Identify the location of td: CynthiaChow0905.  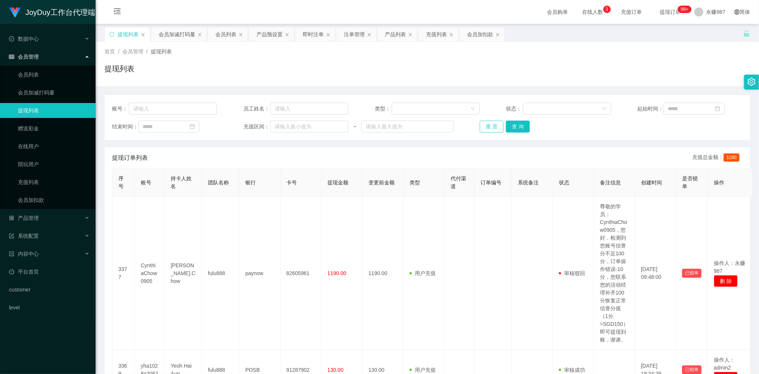
(150, 273).